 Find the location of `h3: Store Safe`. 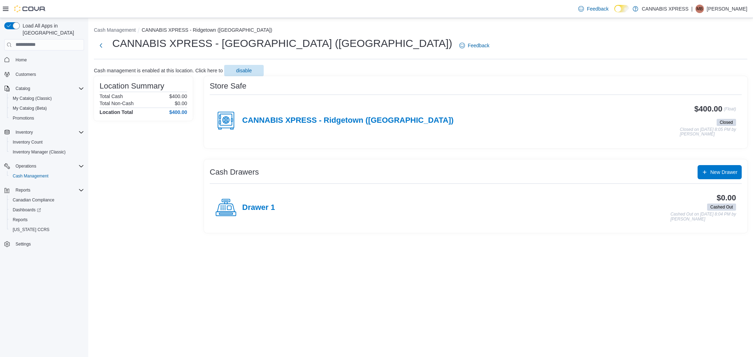

h3: Store Safe is located at coordinates (228, 86).